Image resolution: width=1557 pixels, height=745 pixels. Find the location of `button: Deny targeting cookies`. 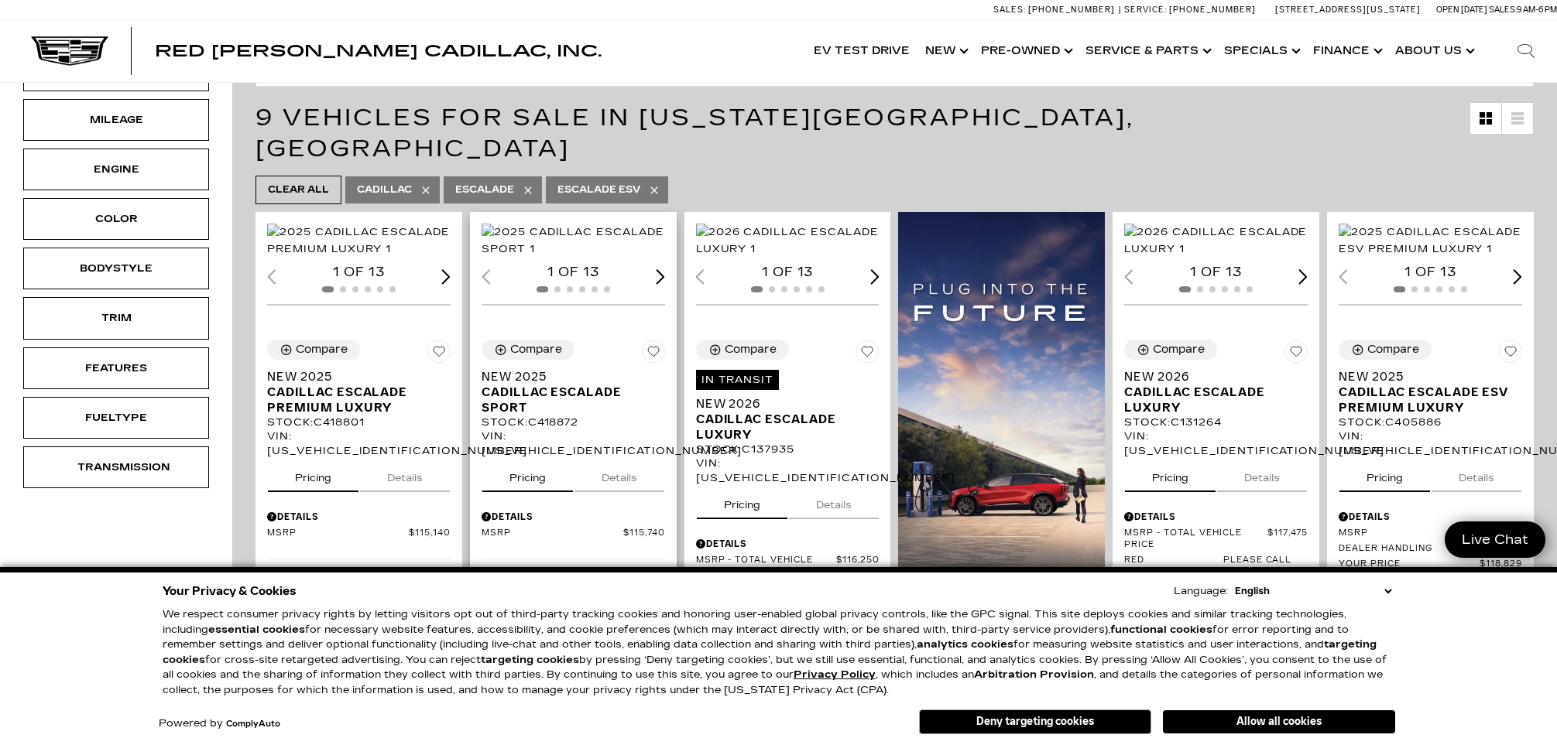

button: Deny targeting cookies is located at coordinates (1035, 722).